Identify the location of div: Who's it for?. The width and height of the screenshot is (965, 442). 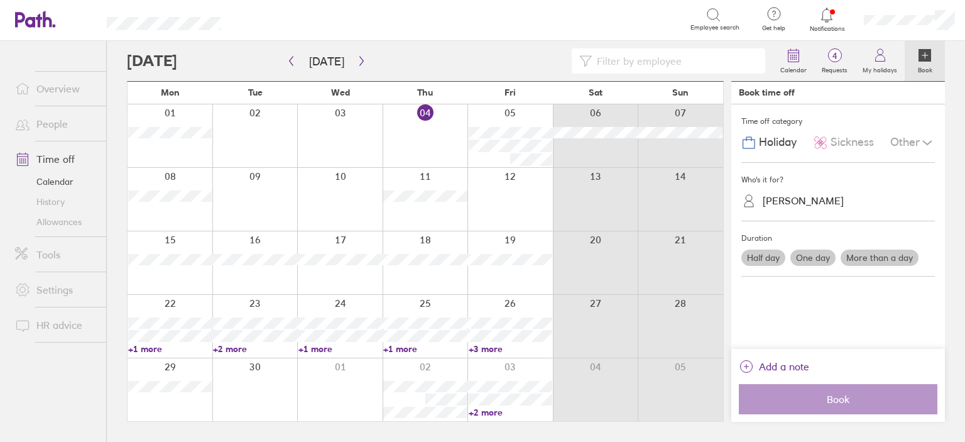
(838, 180).